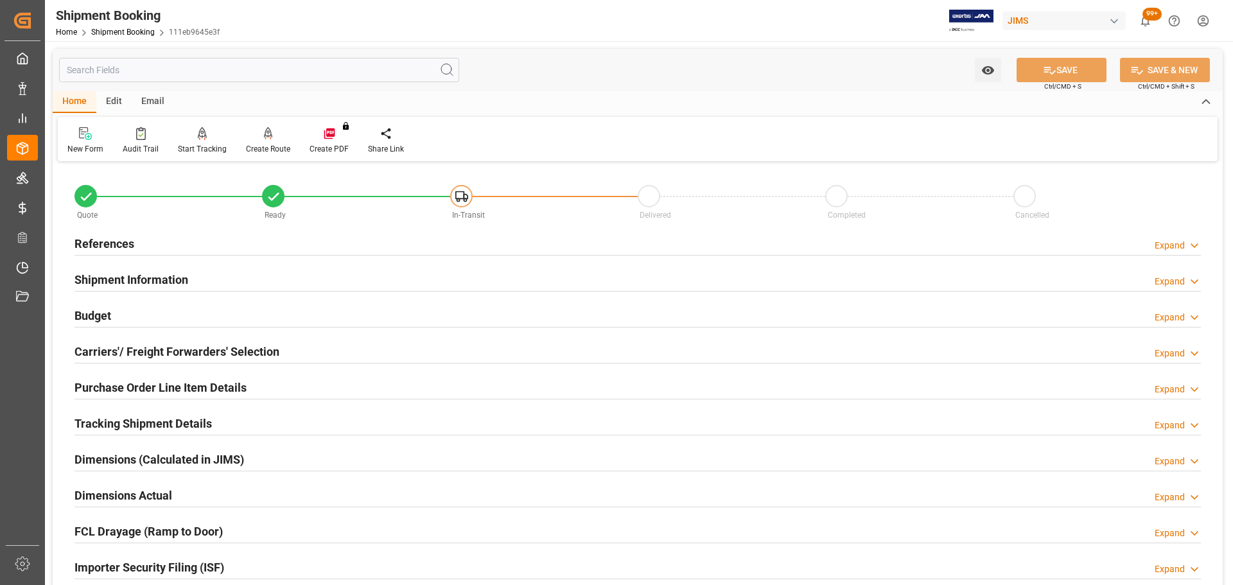 The image size is (1233, 585). What do you see at coordinates (1064, 21) in the screenshot?
I see `div: JIMS` at bounding box center [1064, 21].